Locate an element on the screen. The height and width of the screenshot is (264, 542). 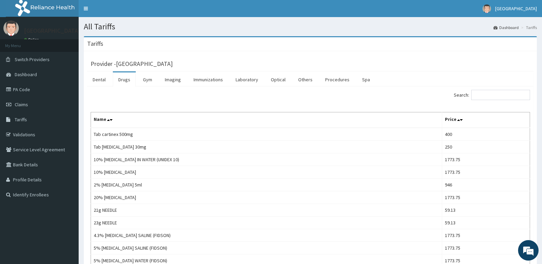
a: Imaging is located at coordinates (173, 80).